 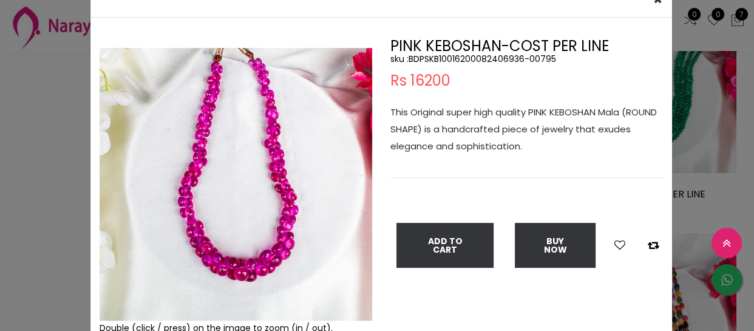 I want to click on button: Buy Now, so click(x=555, y=245).